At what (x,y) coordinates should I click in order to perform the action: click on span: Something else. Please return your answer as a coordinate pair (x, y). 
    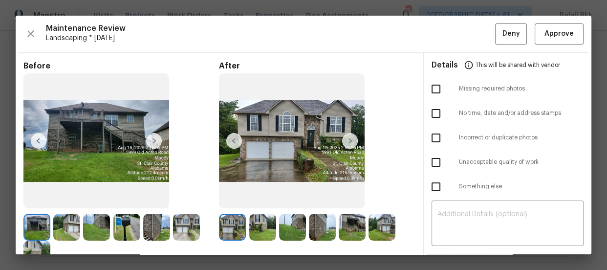
    Looking at the image, I should click on (521, 186).